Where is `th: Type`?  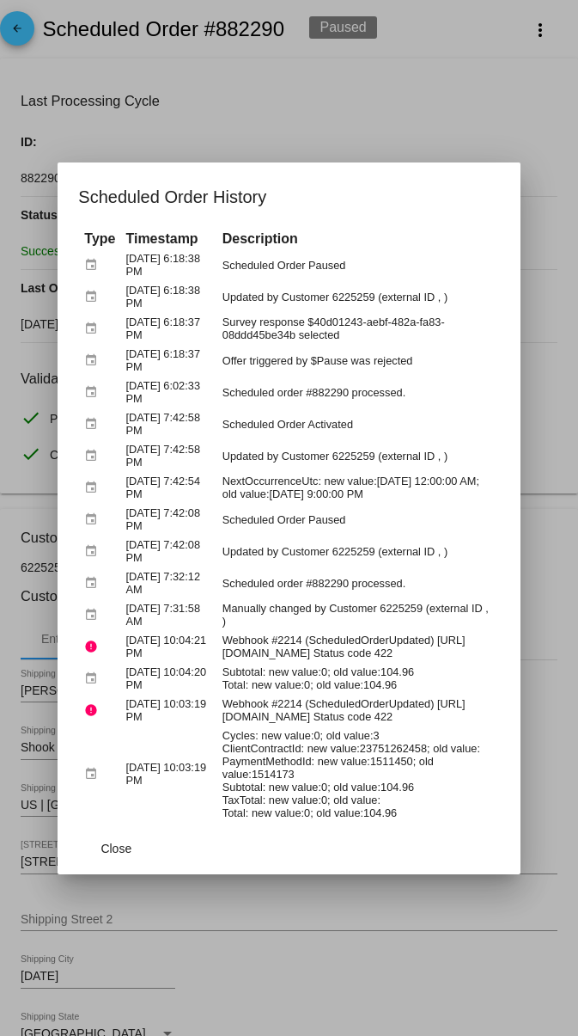 th: Type is located at coordinates (100, 239).